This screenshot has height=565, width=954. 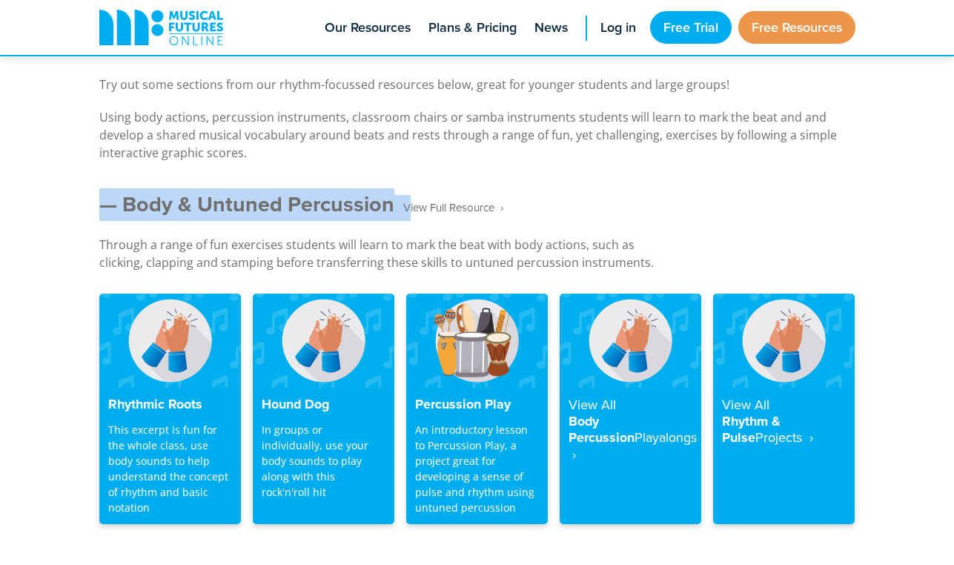 I want to click on p: This excerpt is fun for the whole class, use body sounds to help understand the concept of rhythm..., so click(x=170, y=468).